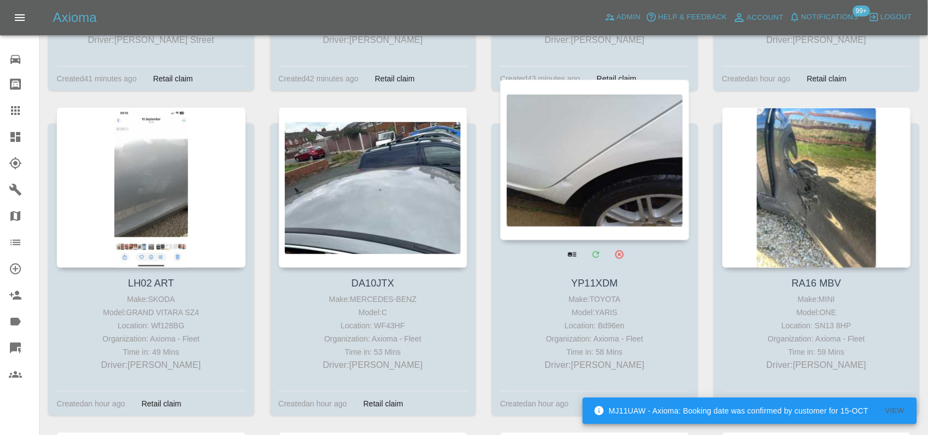 The image size is (928, 435). Describe the element at coordinates (817, 325) in the screenshot. I see `div: Location: SN13 8HP` at that location.